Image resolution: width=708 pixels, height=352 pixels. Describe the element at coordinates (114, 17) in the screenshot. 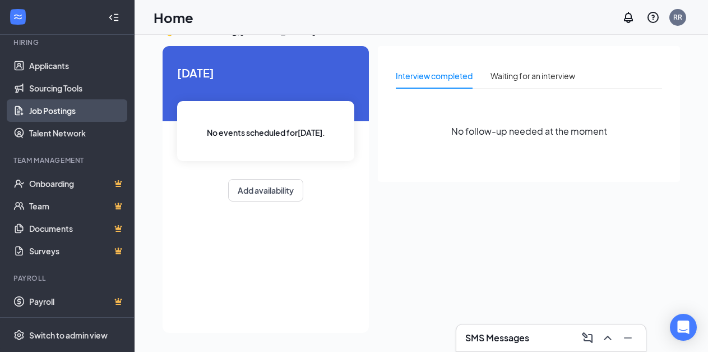

I see `svg: Collapse` at that location.